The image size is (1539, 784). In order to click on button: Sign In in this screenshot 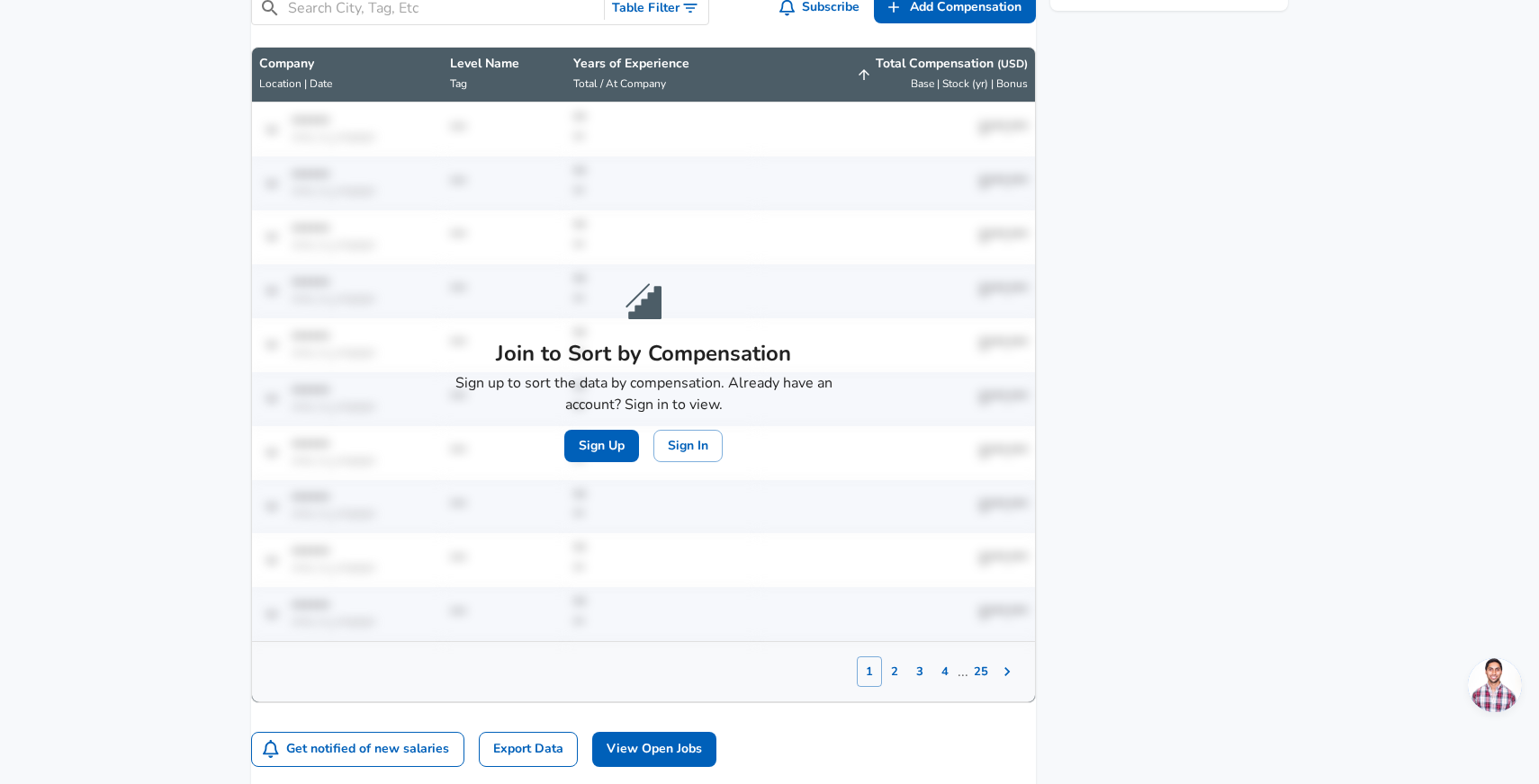, I will do `click(687, 446)`.